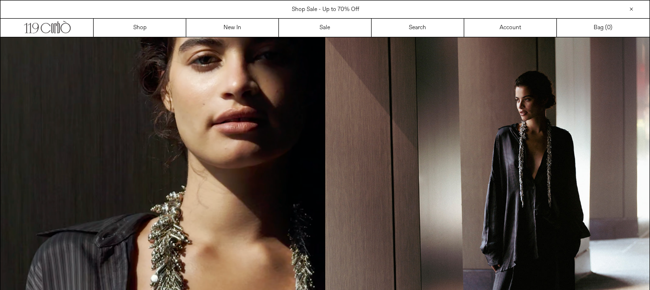  I want to click on a: Bag (), so click(603, 28).